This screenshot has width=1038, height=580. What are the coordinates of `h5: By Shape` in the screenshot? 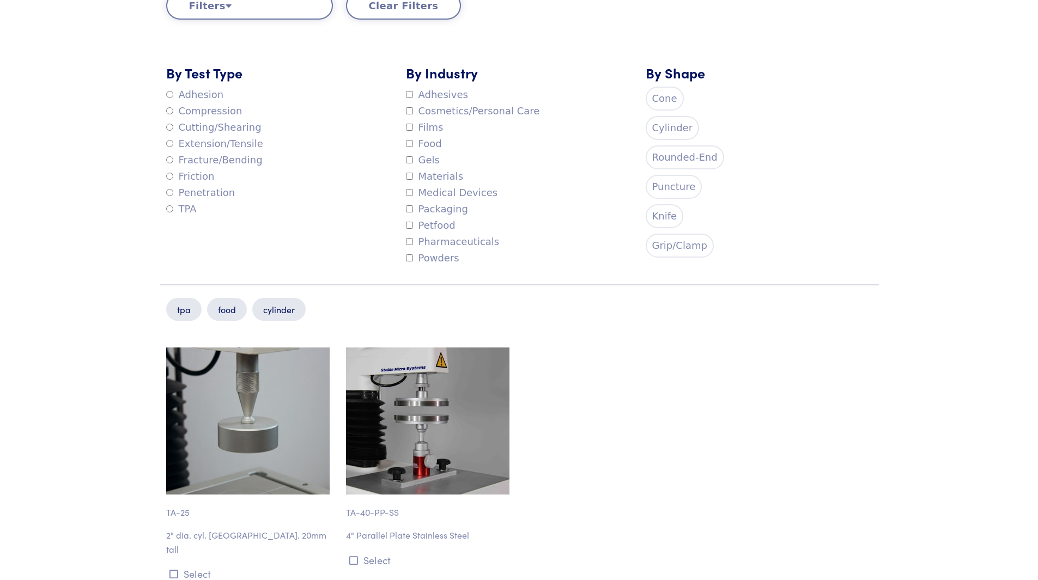 It's located at (759, 72).